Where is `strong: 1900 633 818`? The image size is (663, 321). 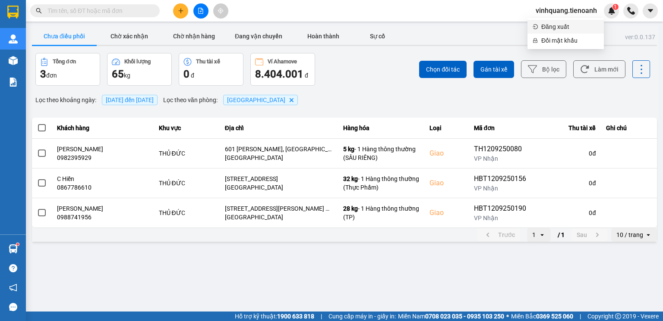
strong: 1900 633 818 is located at coordinates (295, 317).